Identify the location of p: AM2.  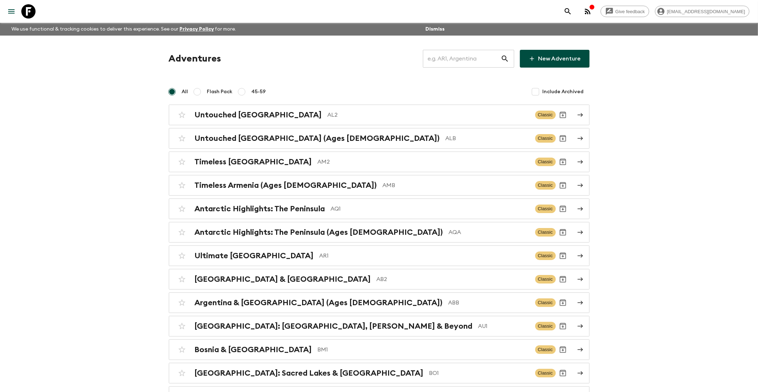
(424, 162).